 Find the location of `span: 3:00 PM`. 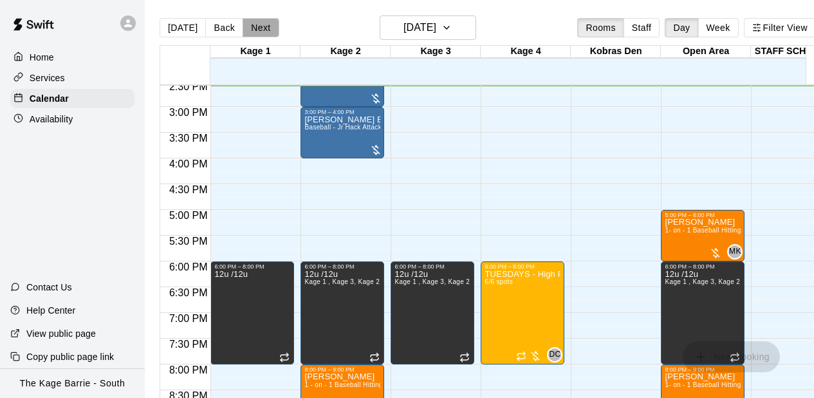

span: 3:00 PM is located at coordinates (189, 112).